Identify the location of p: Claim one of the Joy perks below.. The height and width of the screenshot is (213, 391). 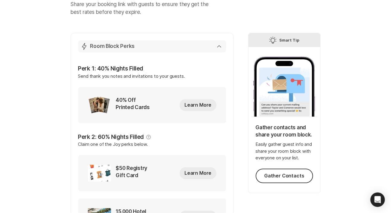
(152, 148).